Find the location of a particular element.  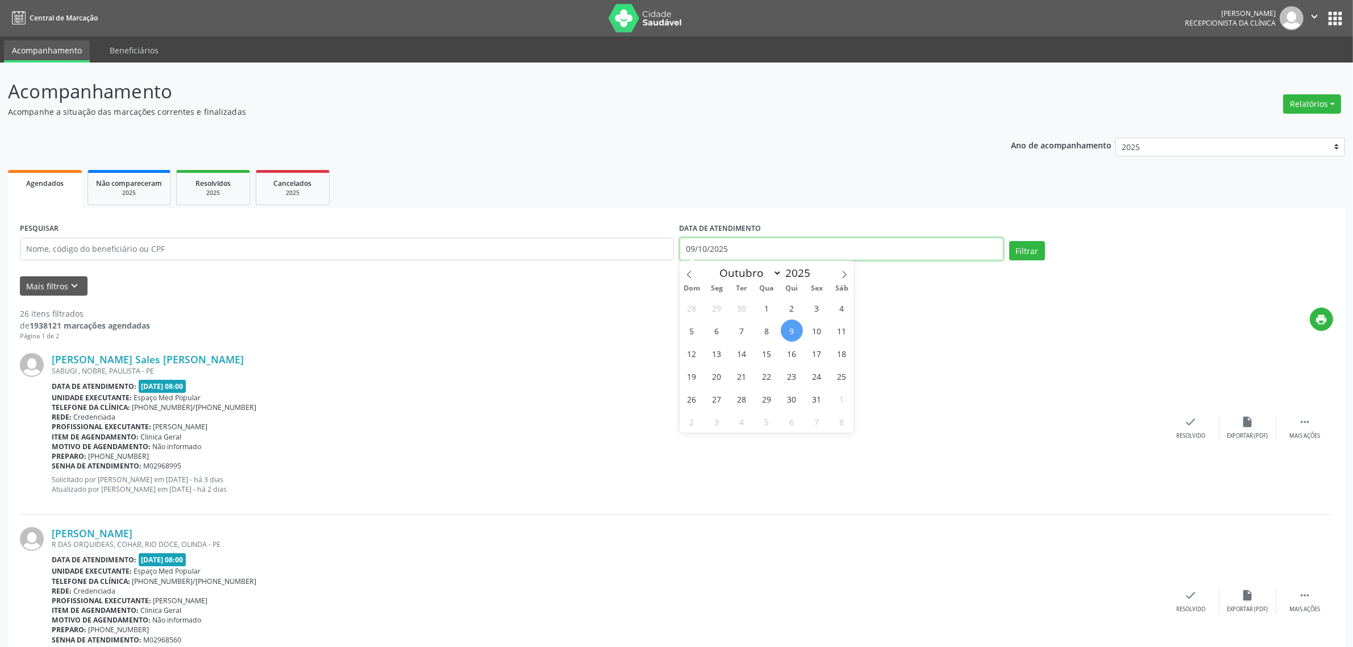

i: print is located at coordinates (1322, 319).